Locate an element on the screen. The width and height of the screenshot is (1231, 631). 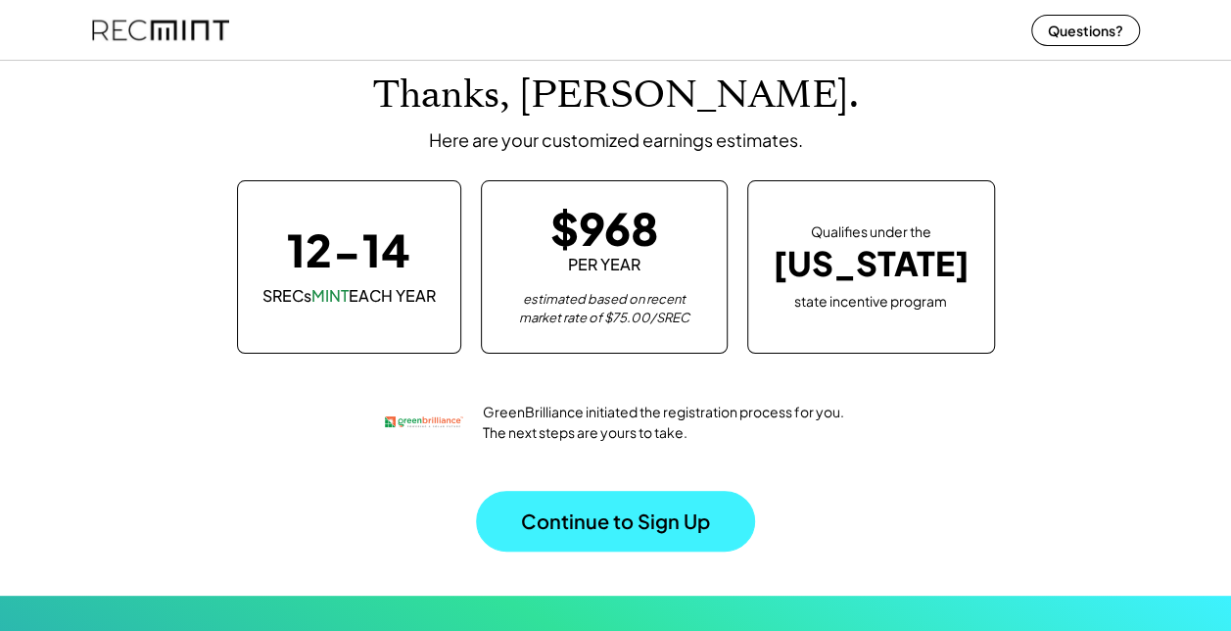
div: 12-14 is located at coordinates (349, 249).